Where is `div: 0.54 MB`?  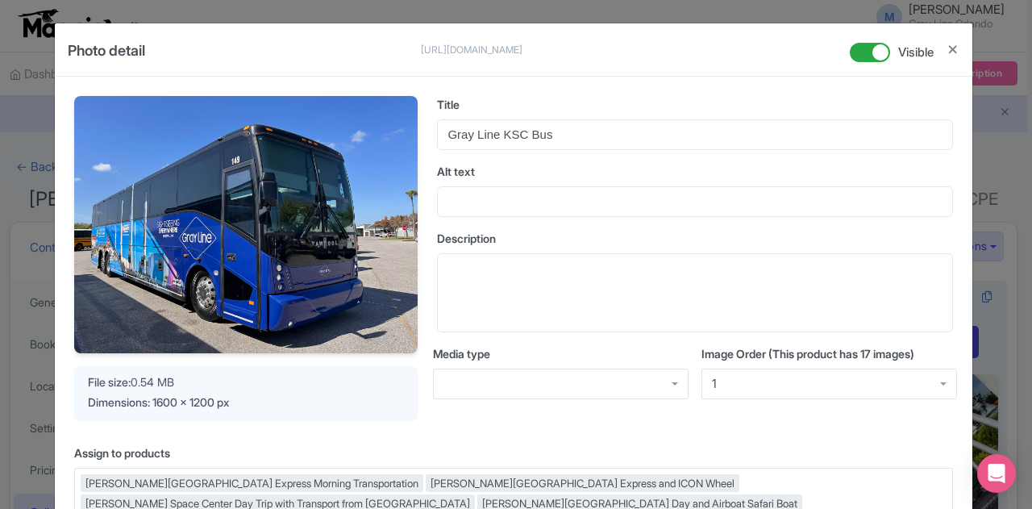 div: 0.54 MB is located at coordinates (246, 381).